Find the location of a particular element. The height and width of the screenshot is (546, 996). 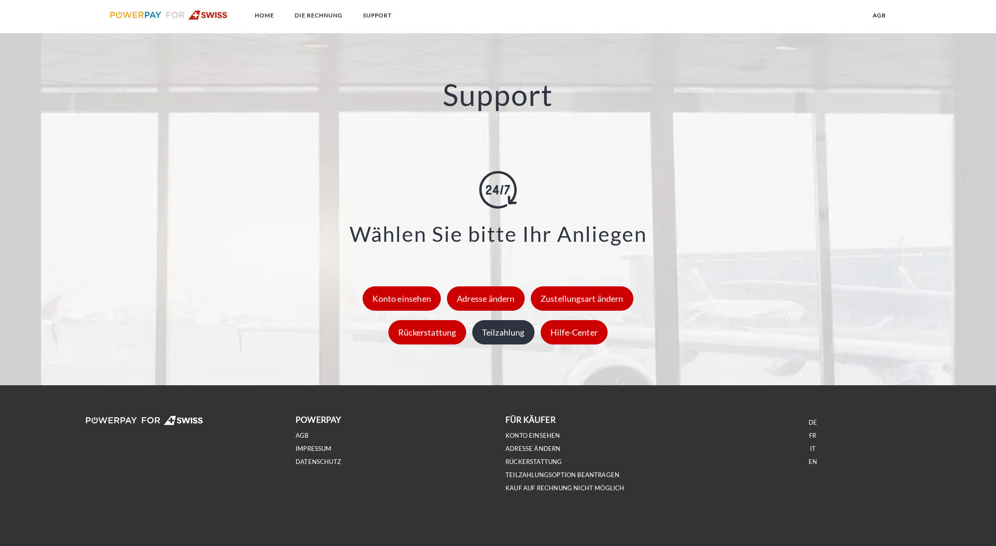

div: Adresse ändern is located at coordinates (486, 298).